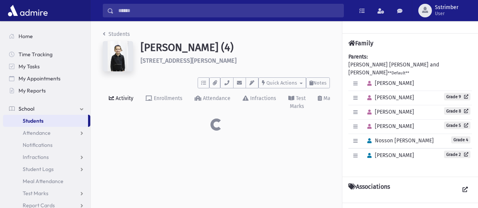 This screenshot has width=478, height=208. Describe the element at coordinates (298, 102) in the screenshot. I see `div: Test Marks` at that location.